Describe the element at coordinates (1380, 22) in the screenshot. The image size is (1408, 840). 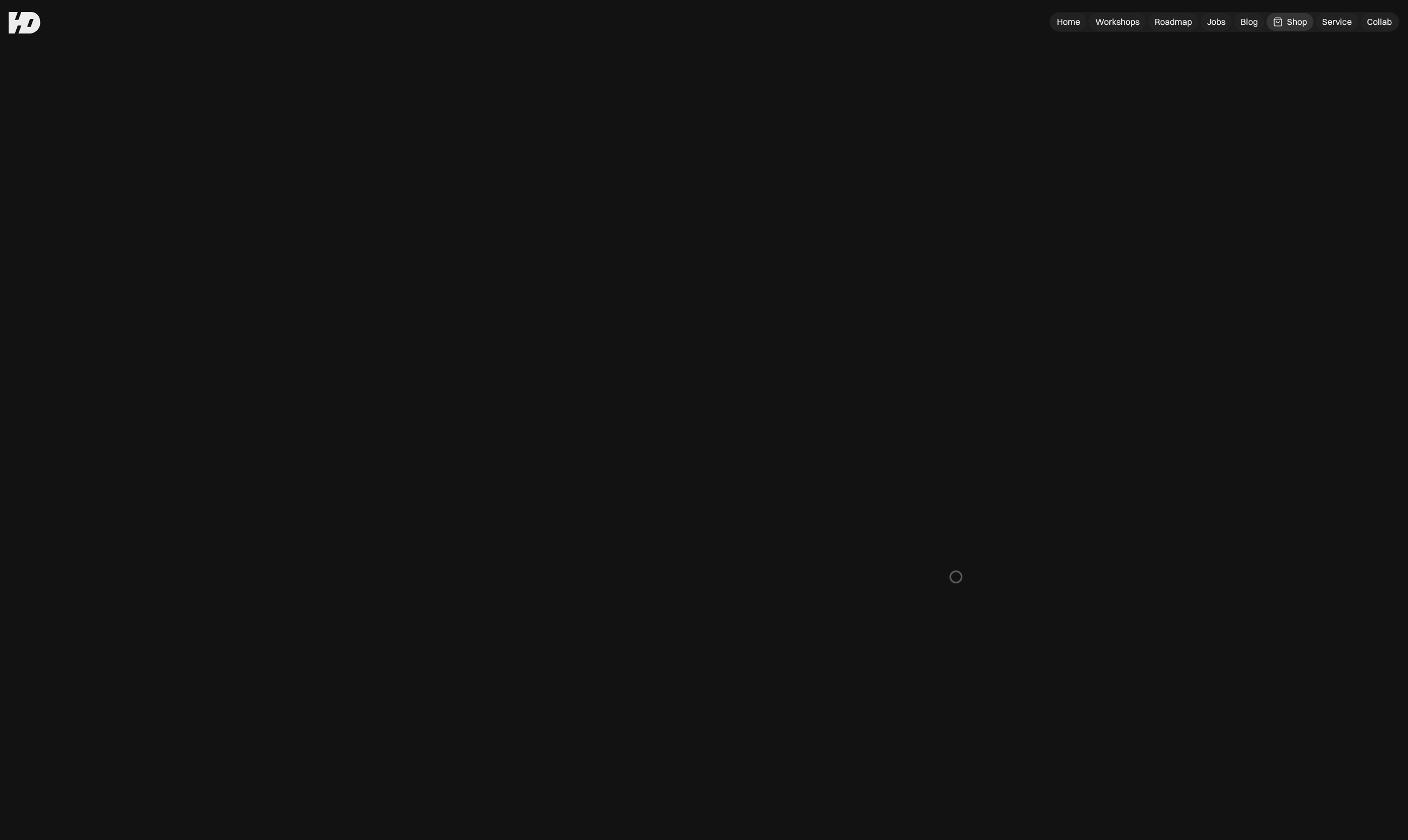
I see `div: Collab` at that location.